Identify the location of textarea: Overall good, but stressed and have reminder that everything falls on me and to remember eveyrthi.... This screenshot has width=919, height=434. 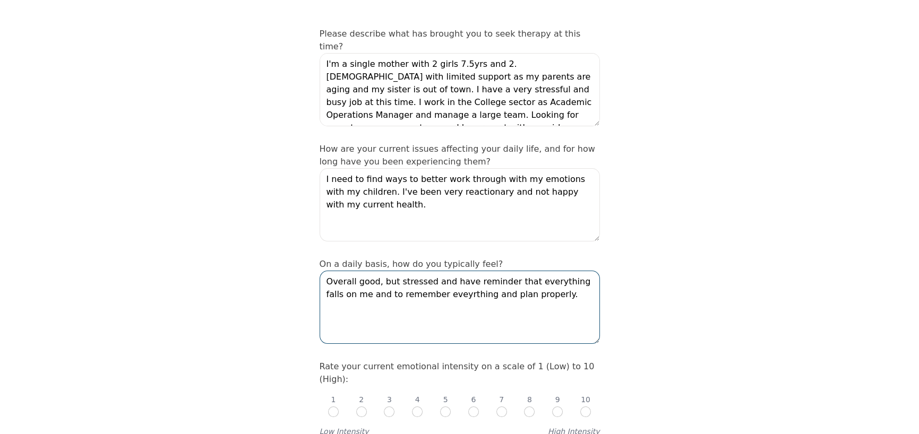
(460, 307).